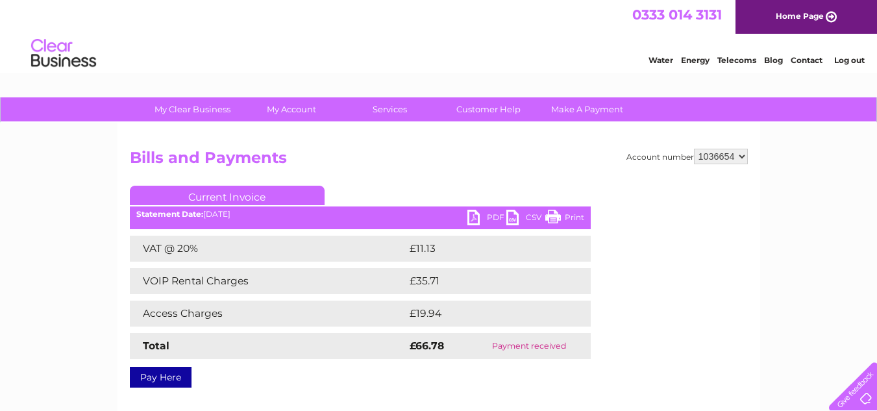 Image resolution: width=877 pixels, height=411 pixels. I want to click on strong: £66.78, so click(426, 345).